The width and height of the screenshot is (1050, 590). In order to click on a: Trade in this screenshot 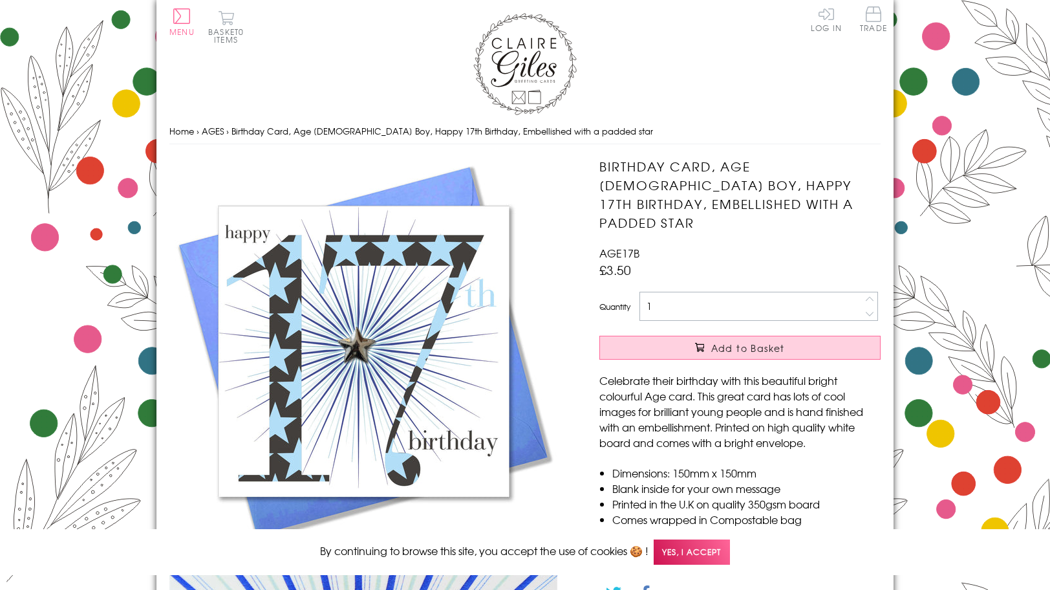, I will do `click(874, 20)`.